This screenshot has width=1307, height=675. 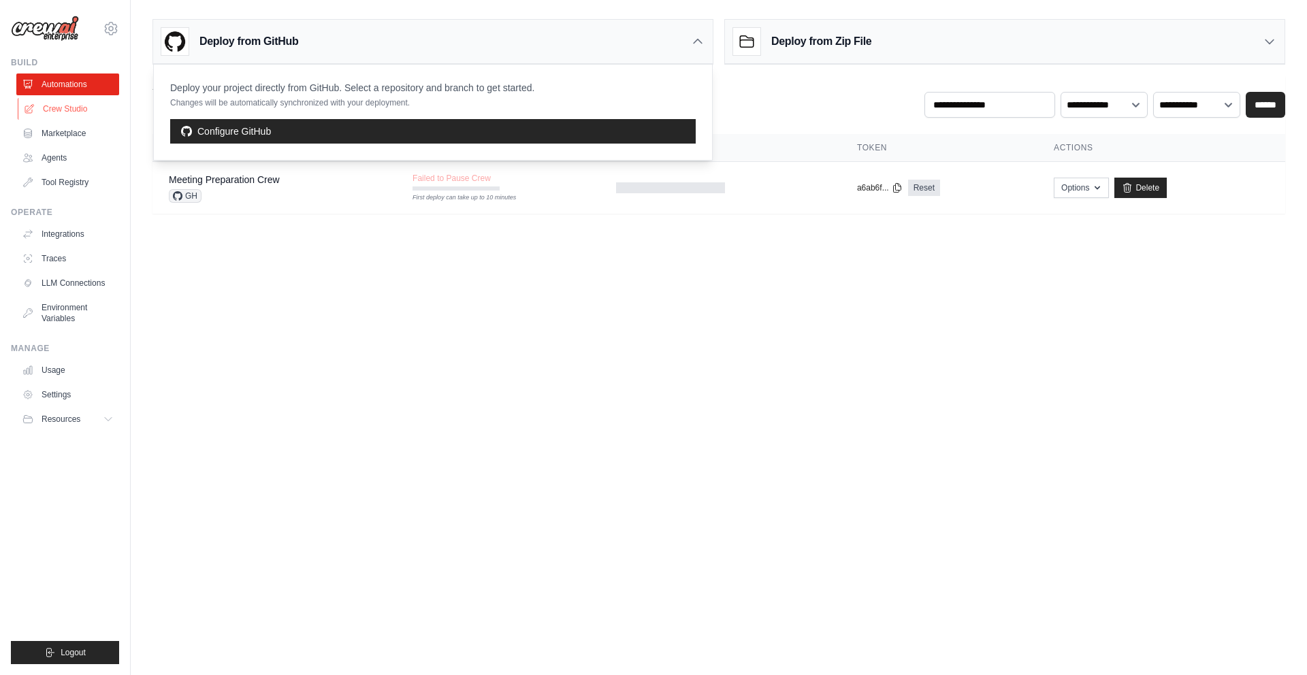 What do you see at coordinates (65, 63) in the screenshot?
I see `div: Build` at bounding box center [65, 63].